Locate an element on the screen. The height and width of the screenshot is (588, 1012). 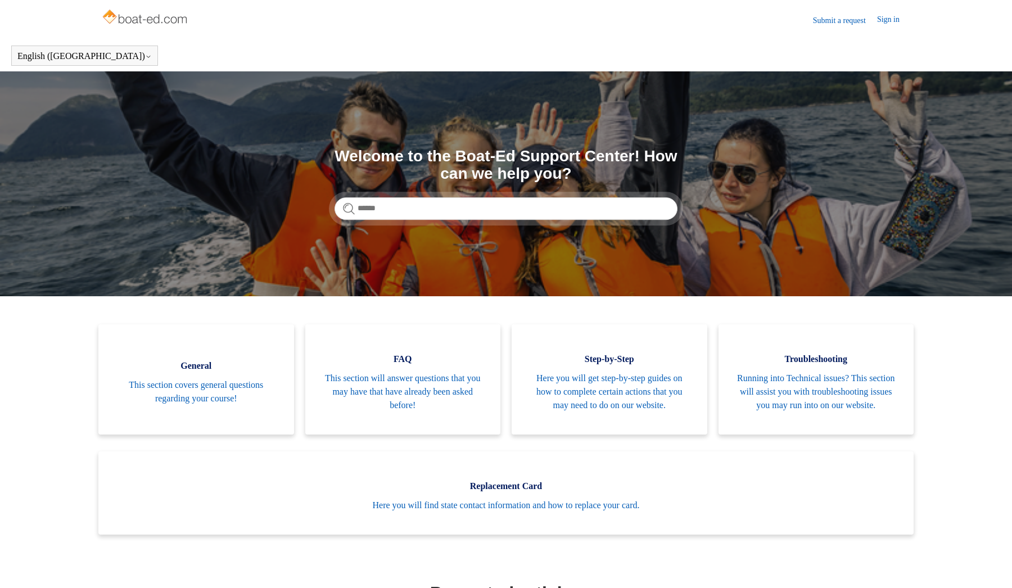
span: Here you will get step-by-step guides on how to complete certain actions that you may need to do ... is located at coordinates (609, 392).